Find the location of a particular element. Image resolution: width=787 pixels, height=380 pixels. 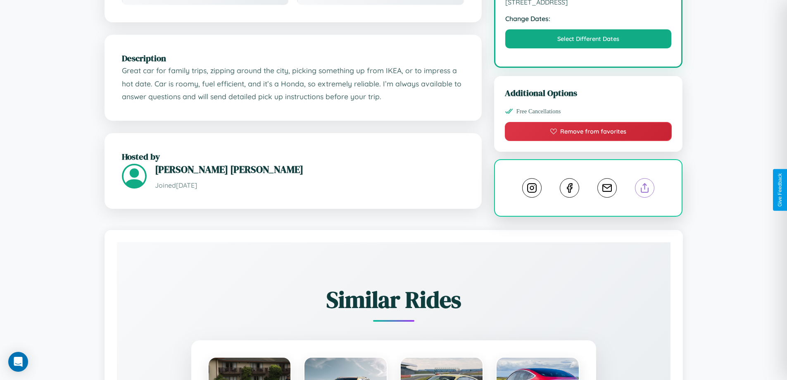

h2: Description is located at coordinates (293, 58).